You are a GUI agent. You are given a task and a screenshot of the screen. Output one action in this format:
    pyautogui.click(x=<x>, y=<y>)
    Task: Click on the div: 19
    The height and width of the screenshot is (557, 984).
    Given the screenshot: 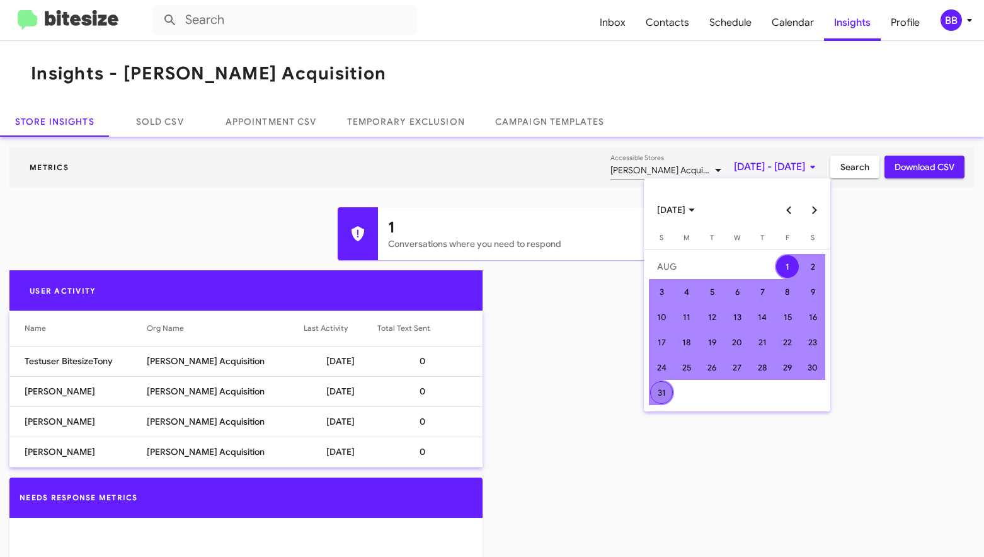 What is the action you would take?
    pyautogui.click(x=712, y=342)
    